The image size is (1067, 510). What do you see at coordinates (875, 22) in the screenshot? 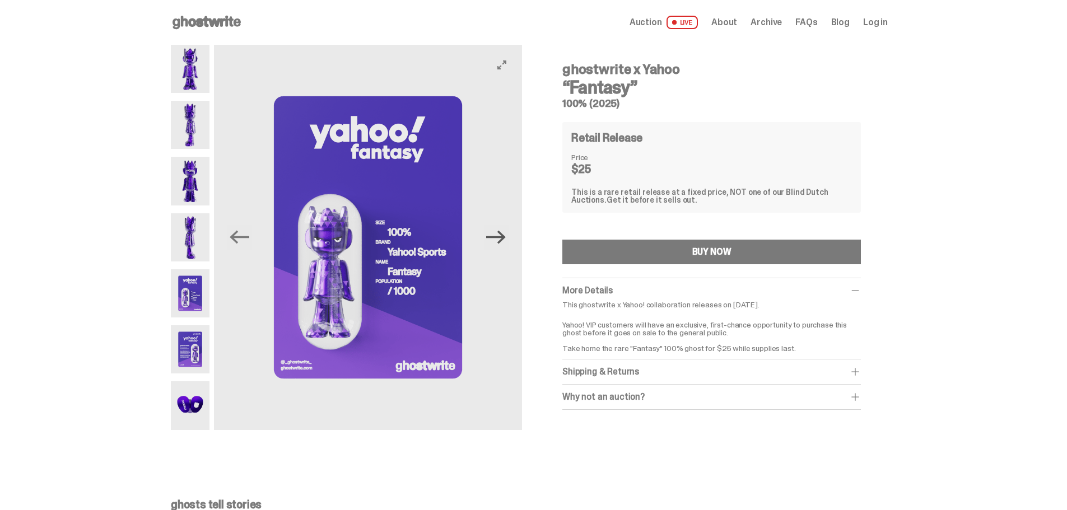
I see `span: Log in` at bounding box center [875, 22].